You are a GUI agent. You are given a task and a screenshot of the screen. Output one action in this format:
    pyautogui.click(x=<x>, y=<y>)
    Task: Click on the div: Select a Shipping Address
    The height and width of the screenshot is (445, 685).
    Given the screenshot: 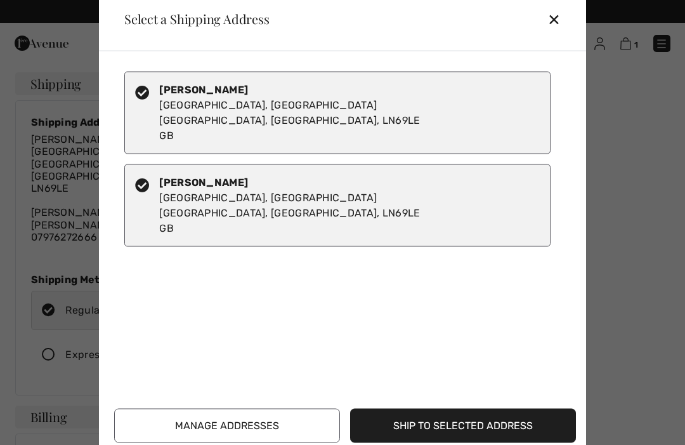 What is the action you would take?
    pyautogui.click(x=192, y=19)
    